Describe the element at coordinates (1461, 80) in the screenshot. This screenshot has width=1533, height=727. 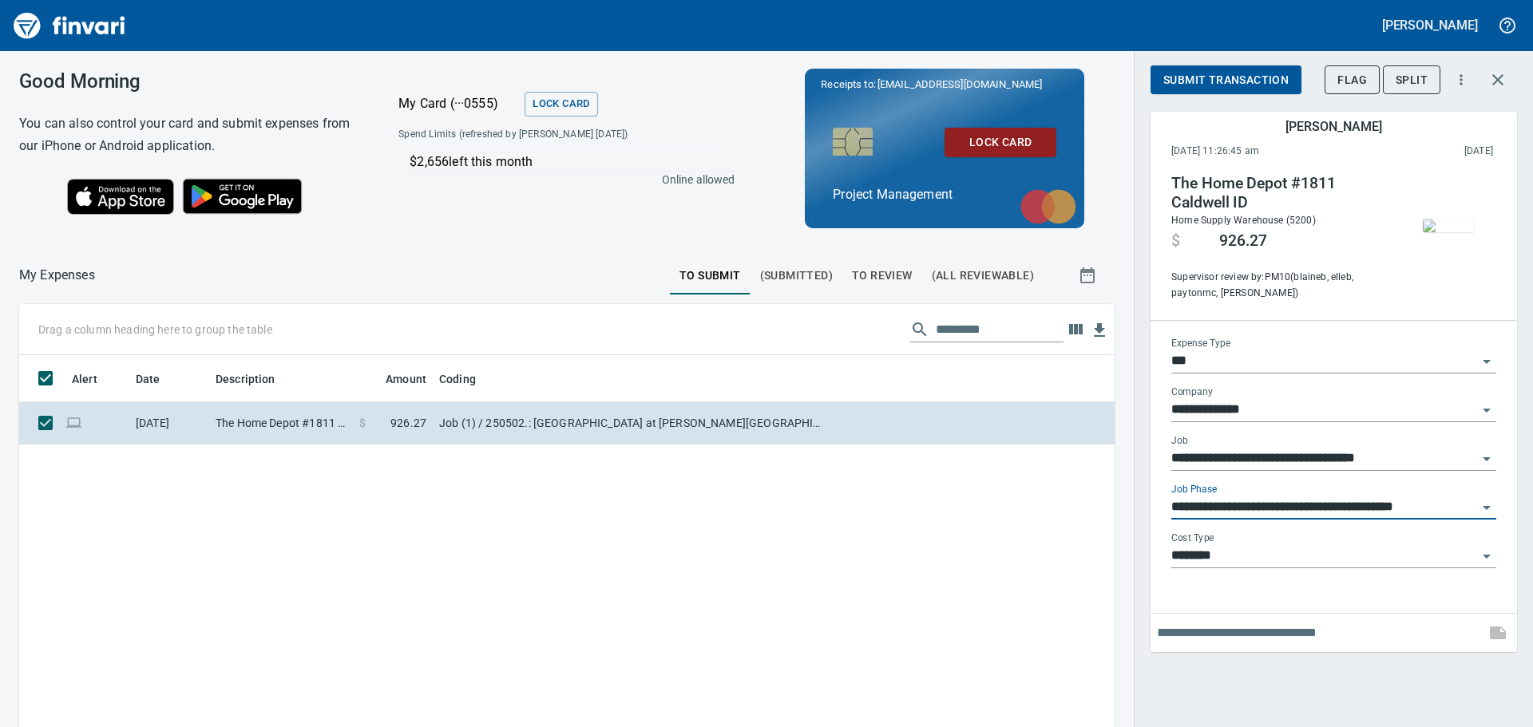
I see `button: More` at that location.